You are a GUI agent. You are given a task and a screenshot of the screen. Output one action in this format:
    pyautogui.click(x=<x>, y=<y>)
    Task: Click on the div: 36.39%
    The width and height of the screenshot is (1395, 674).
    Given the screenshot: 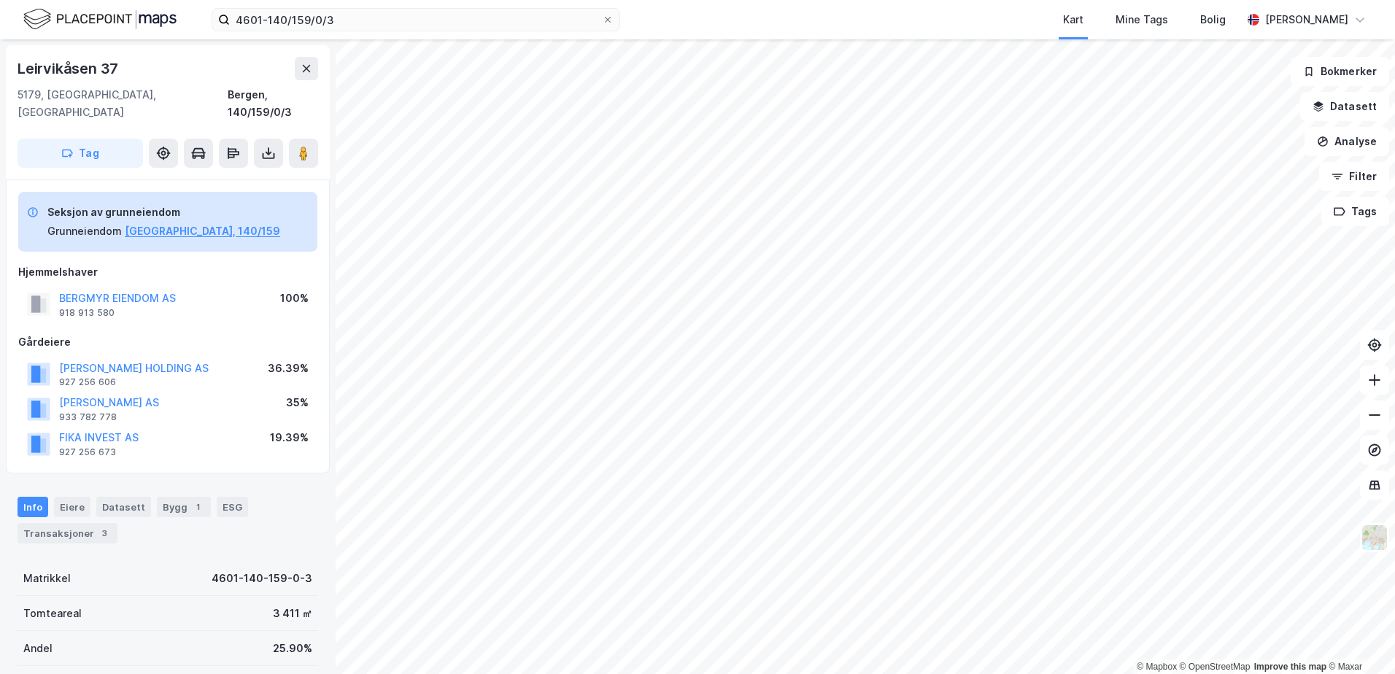 What is the action you would take?
    pyautogui.click(x=288, y=368)
    